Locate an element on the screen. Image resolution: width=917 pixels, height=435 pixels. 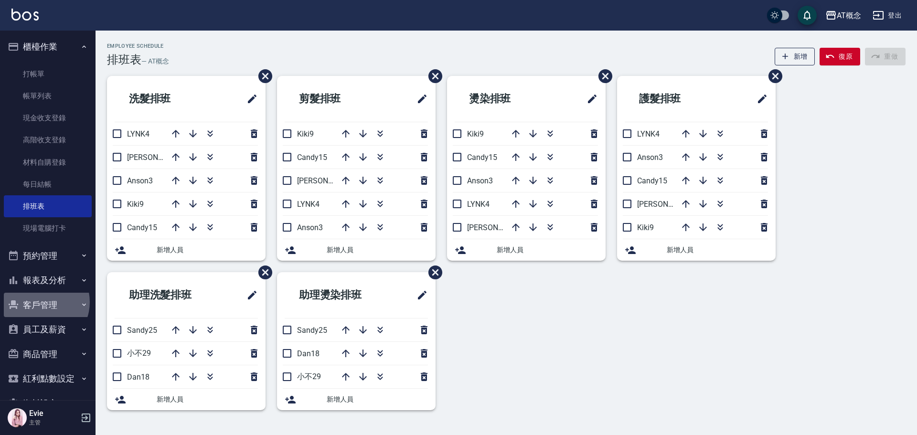
h2: 助理燙染排班 is located at coordinates (339, 295).